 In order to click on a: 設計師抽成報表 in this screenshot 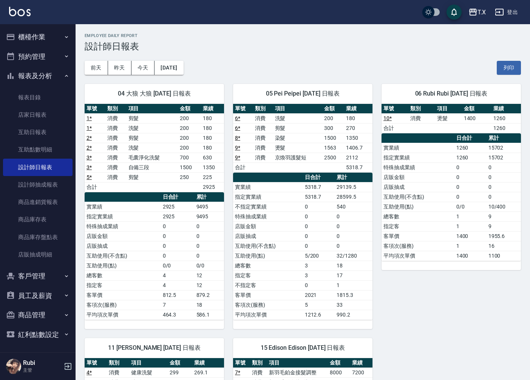, I will do `click(38, 185)`.